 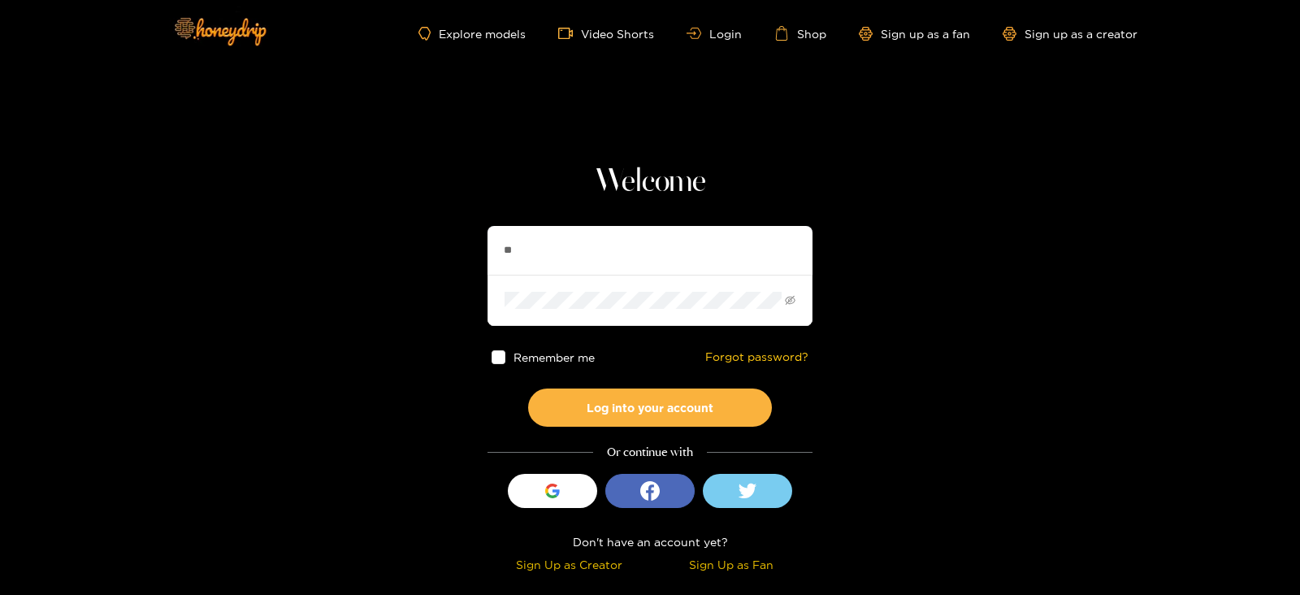 What do you see at coordinates (650, 407) in the screenshot?
I see `button: Log into your account` at bounding box center [650, 407].